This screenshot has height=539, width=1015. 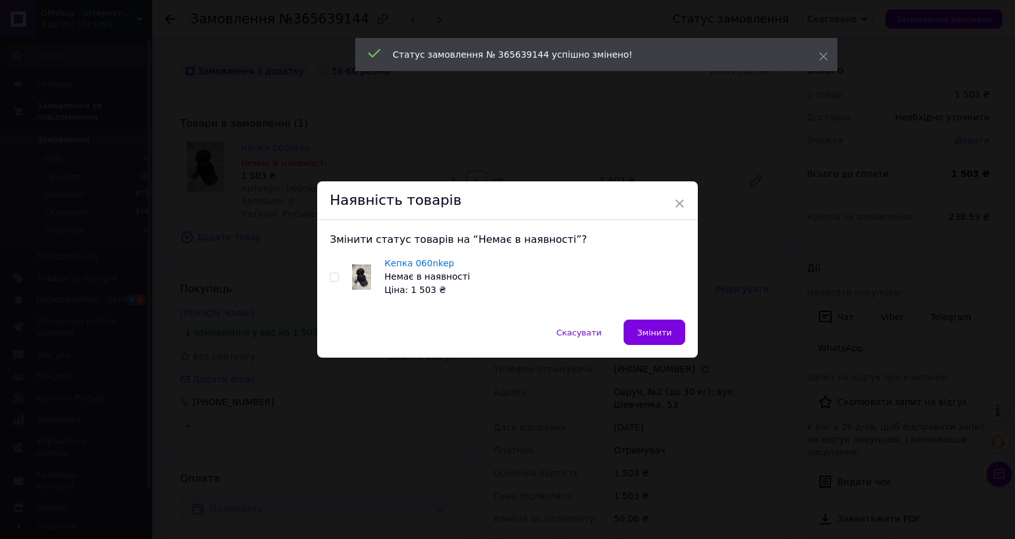 What do you see at coordinates (419, 263) in the screenshot?
I see `a: Кепка 060nkep` at bounding box center [419, 263].